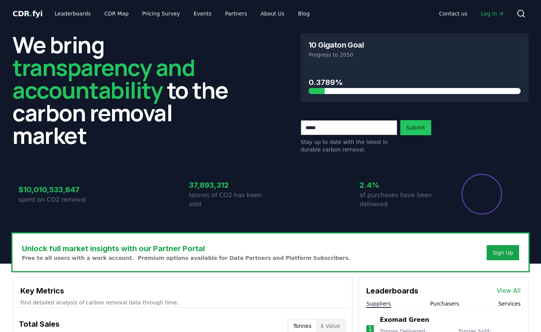 The image size is (541, 332). Describe the element at coordinates (73, 14) in the screenshot. I see `a: Leaderboards` at that location.